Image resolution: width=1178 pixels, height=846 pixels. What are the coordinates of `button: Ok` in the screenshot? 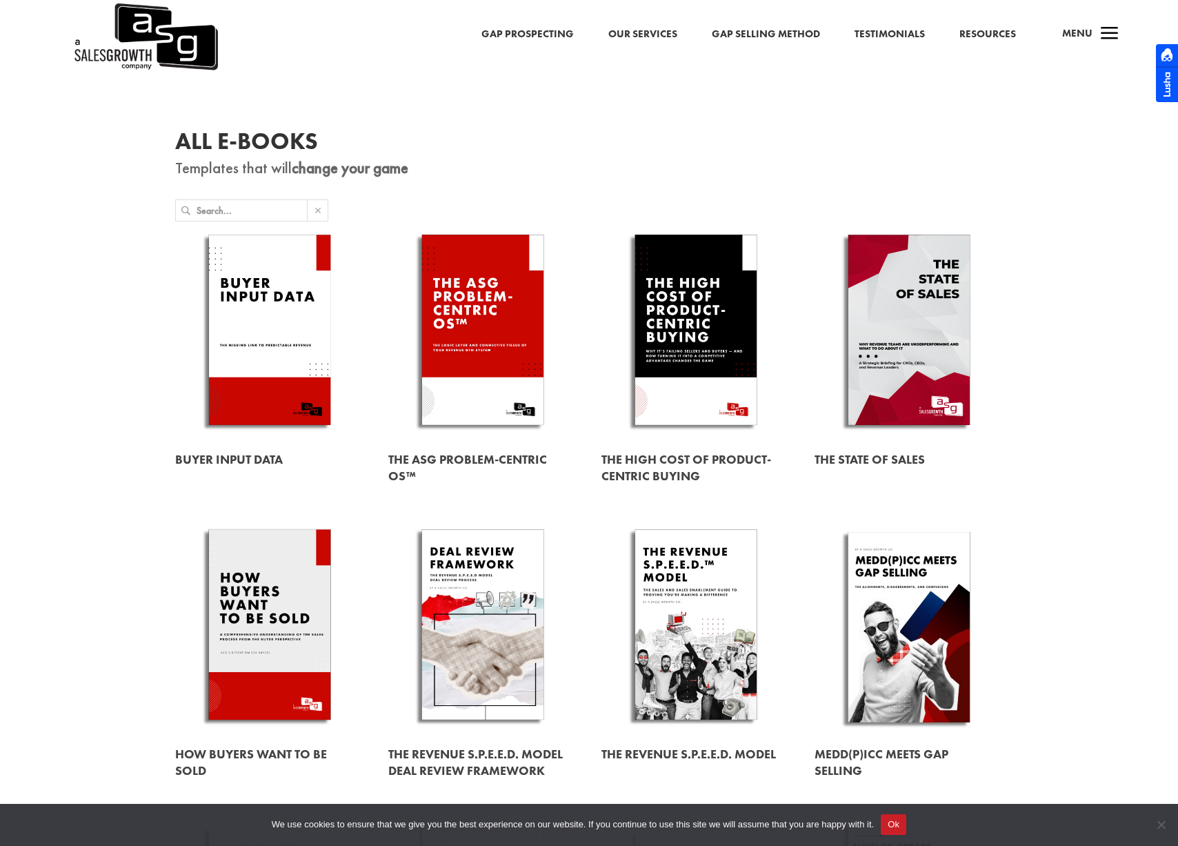 It's located at (893, 824).